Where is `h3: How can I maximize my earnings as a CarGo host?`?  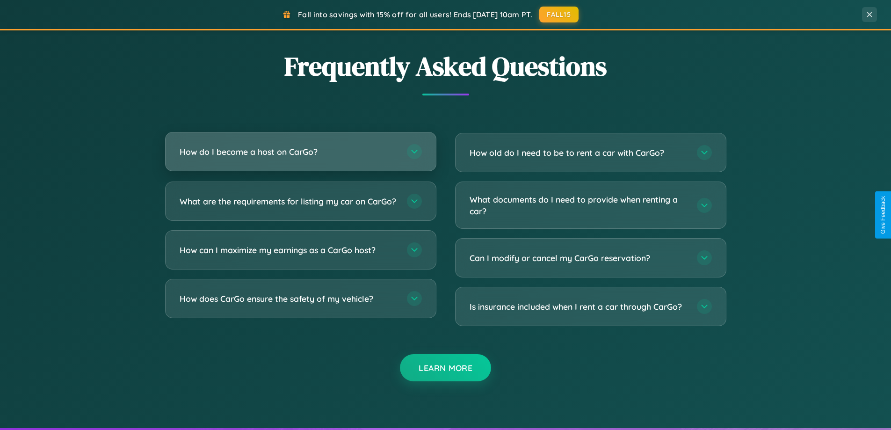 h3: How can I maximize my earnings as a CarGo host? is located at coordinates (288, 250).